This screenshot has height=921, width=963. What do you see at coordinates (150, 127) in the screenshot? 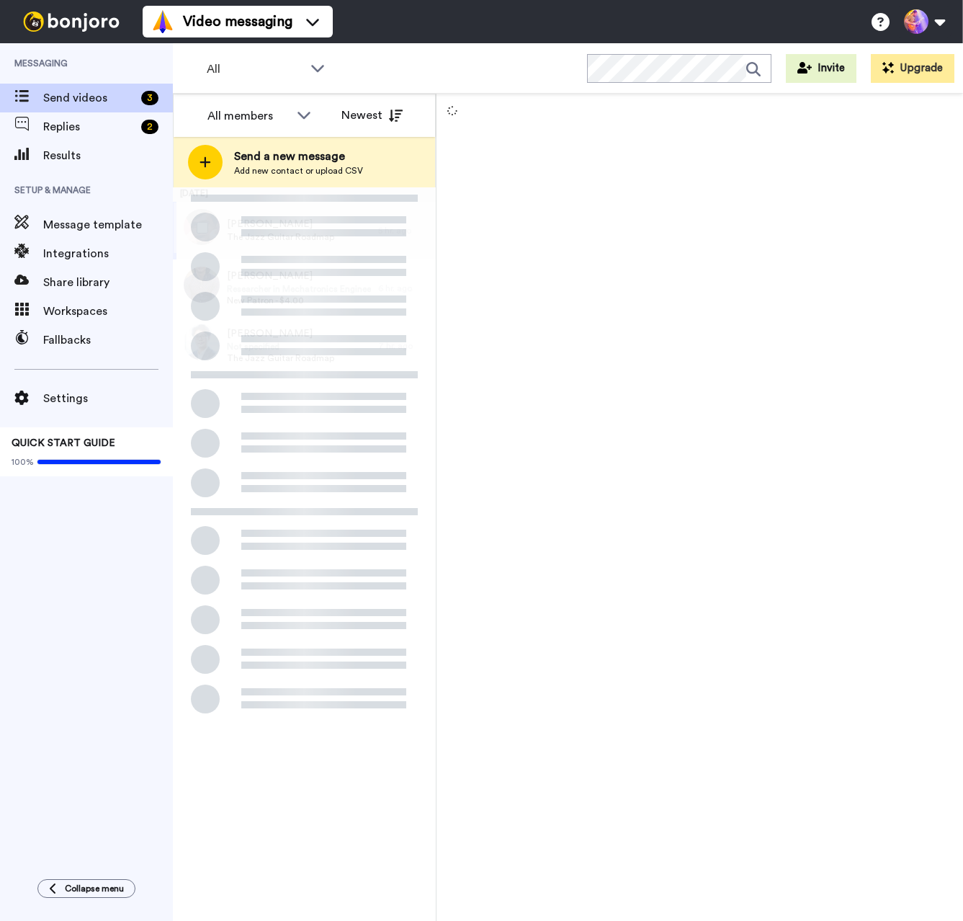
I see `div: 2` at bounding box center [150, 127].